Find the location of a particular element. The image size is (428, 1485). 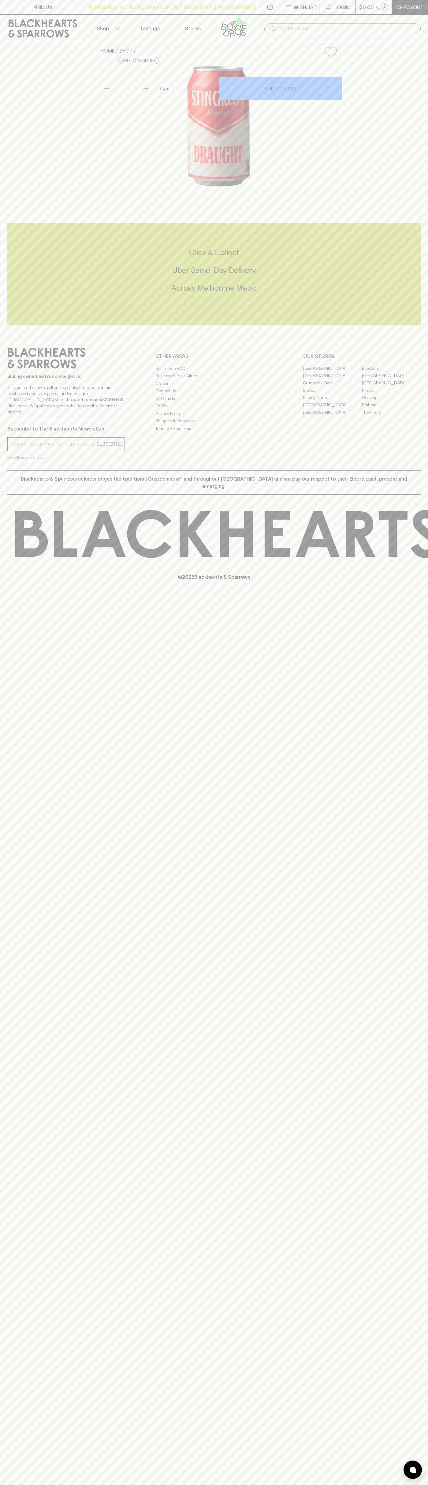

p: Wishlist is located at coordinates (305, 7).